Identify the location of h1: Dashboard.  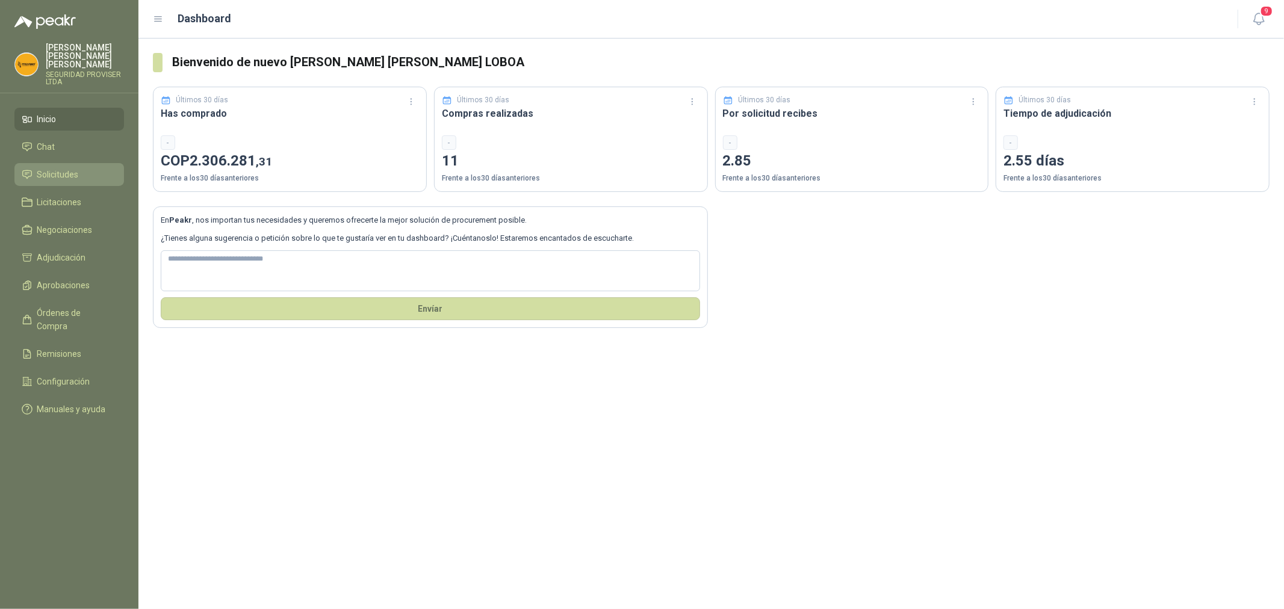
(205, 19).